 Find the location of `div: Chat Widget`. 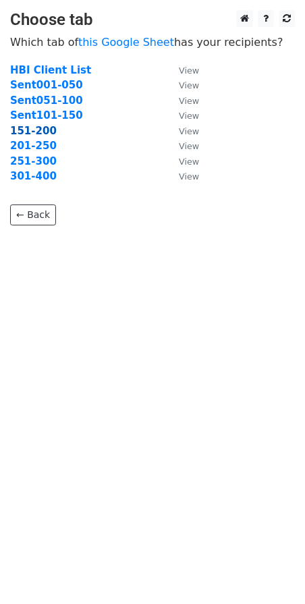

div: Chat Widget is located at coordinates (271, 572).